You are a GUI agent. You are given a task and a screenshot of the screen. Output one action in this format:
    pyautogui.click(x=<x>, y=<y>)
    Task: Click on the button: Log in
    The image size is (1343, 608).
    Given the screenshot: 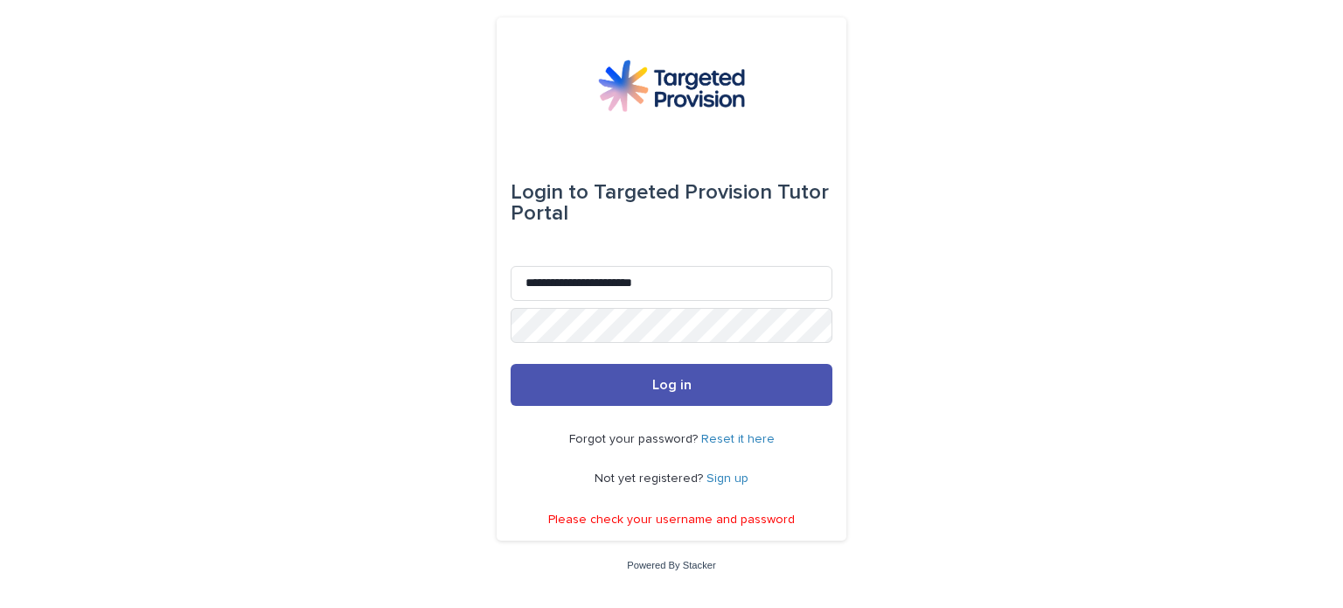 What is the action you would take?
    pyautogui.click(x=672, y=385)
    